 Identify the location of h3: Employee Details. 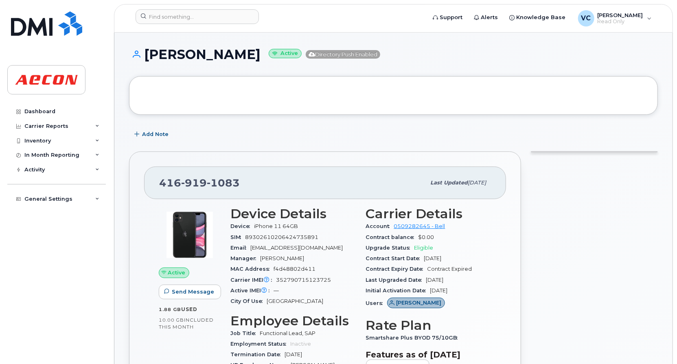
(293, 321).